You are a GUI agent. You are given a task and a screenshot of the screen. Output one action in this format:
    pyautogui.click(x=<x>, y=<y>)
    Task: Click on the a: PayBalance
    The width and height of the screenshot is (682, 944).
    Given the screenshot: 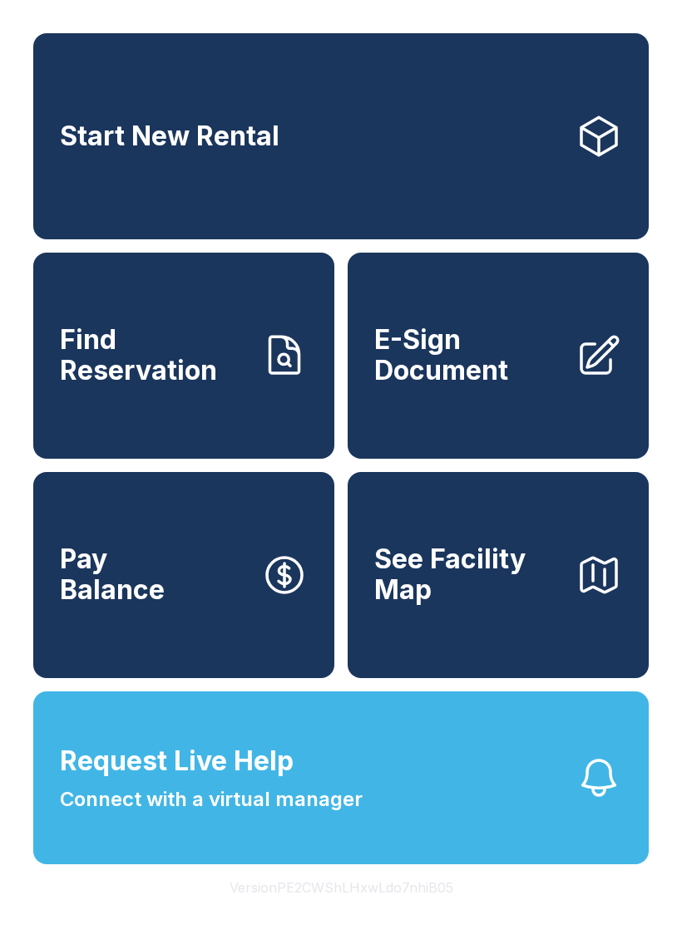 What is the action you would take?
    pyautogui.click(x=184, y=575)
    